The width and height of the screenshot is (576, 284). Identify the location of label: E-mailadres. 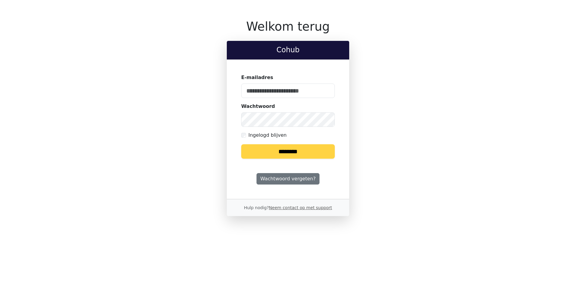
(257, 77).